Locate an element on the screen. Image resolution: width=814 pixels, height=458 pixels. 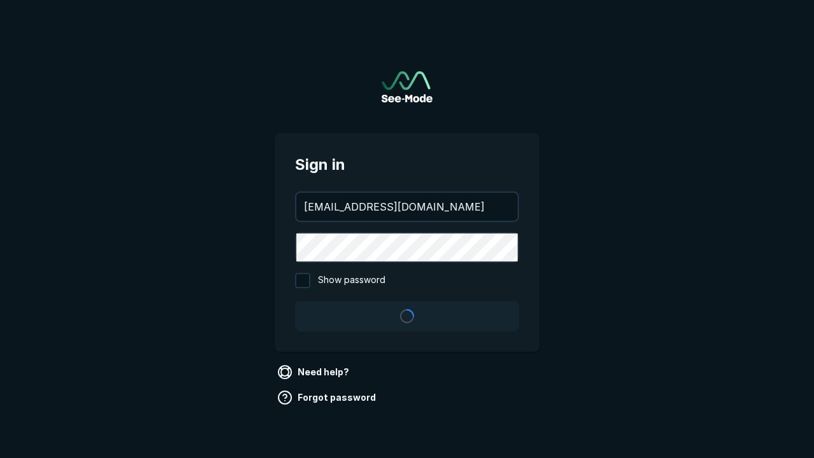
a: Go to sign in is located at coordinates (407, 86).